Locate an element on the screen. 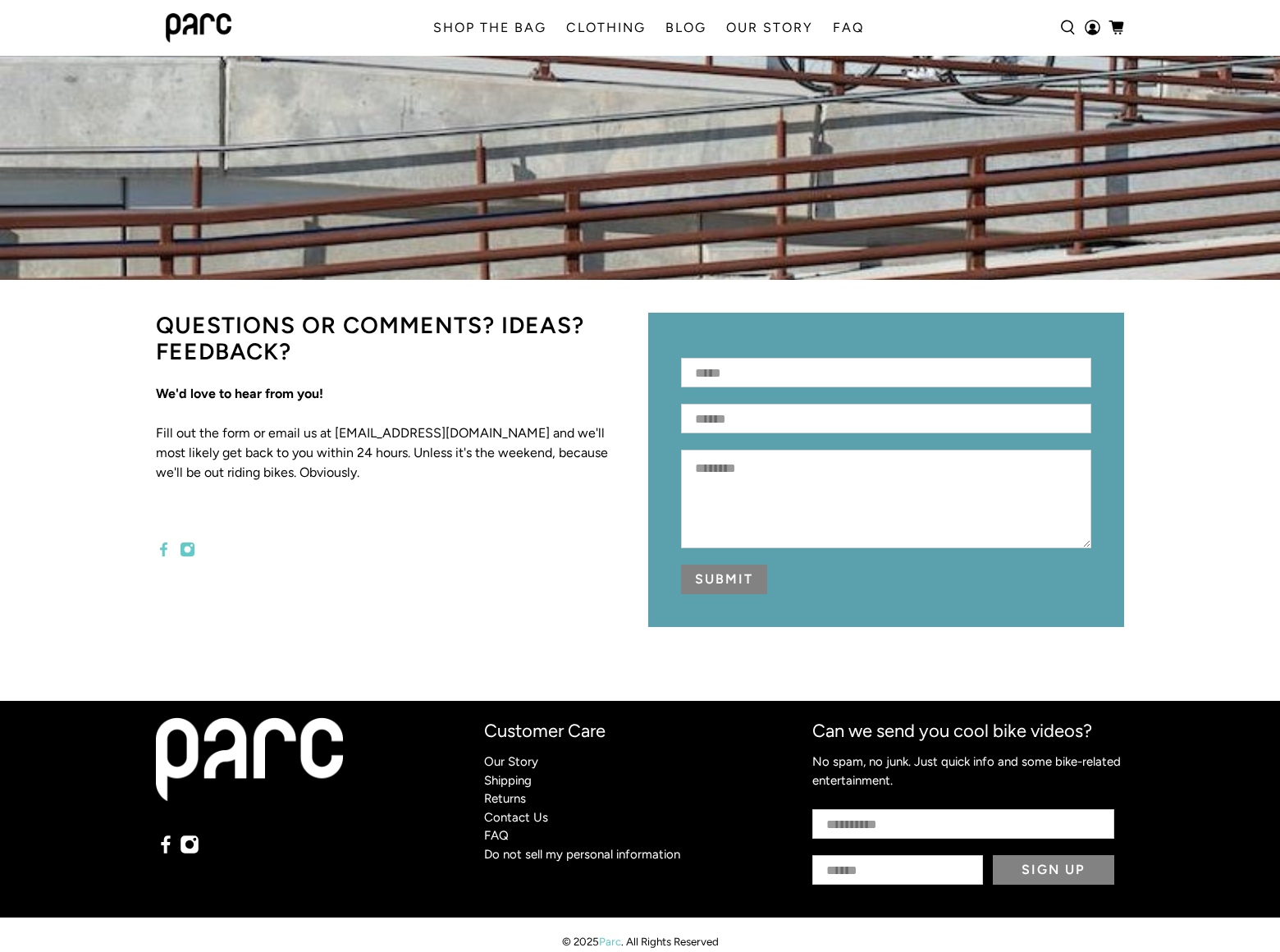 This screenshot has width=1280, height=952. a: OUR STORY is located at coordinates (770, 28).